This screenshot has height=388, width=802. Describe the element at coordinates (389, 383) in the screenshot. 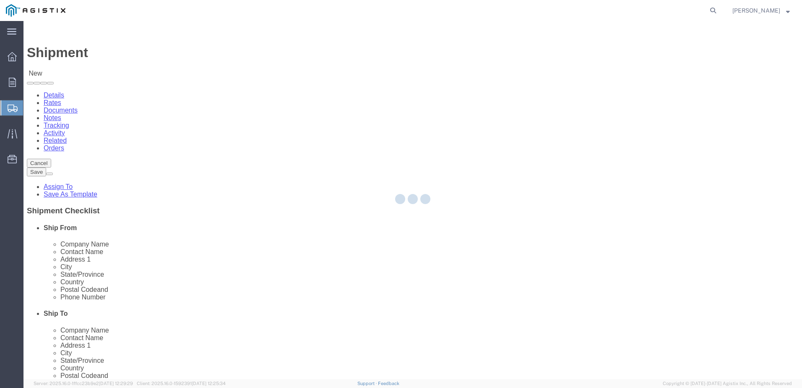

I see `a: Feedback` at that location.